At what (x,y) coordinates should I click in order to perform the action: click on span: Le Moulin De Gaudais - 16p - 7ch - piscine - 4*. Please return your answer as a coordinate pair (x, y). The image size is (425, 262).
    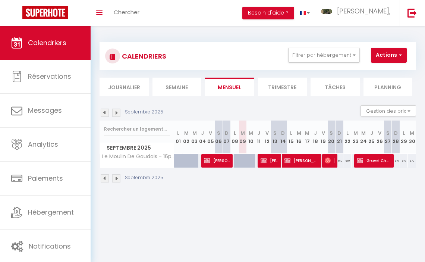
    Looking at the image, I should click on (138, 156).